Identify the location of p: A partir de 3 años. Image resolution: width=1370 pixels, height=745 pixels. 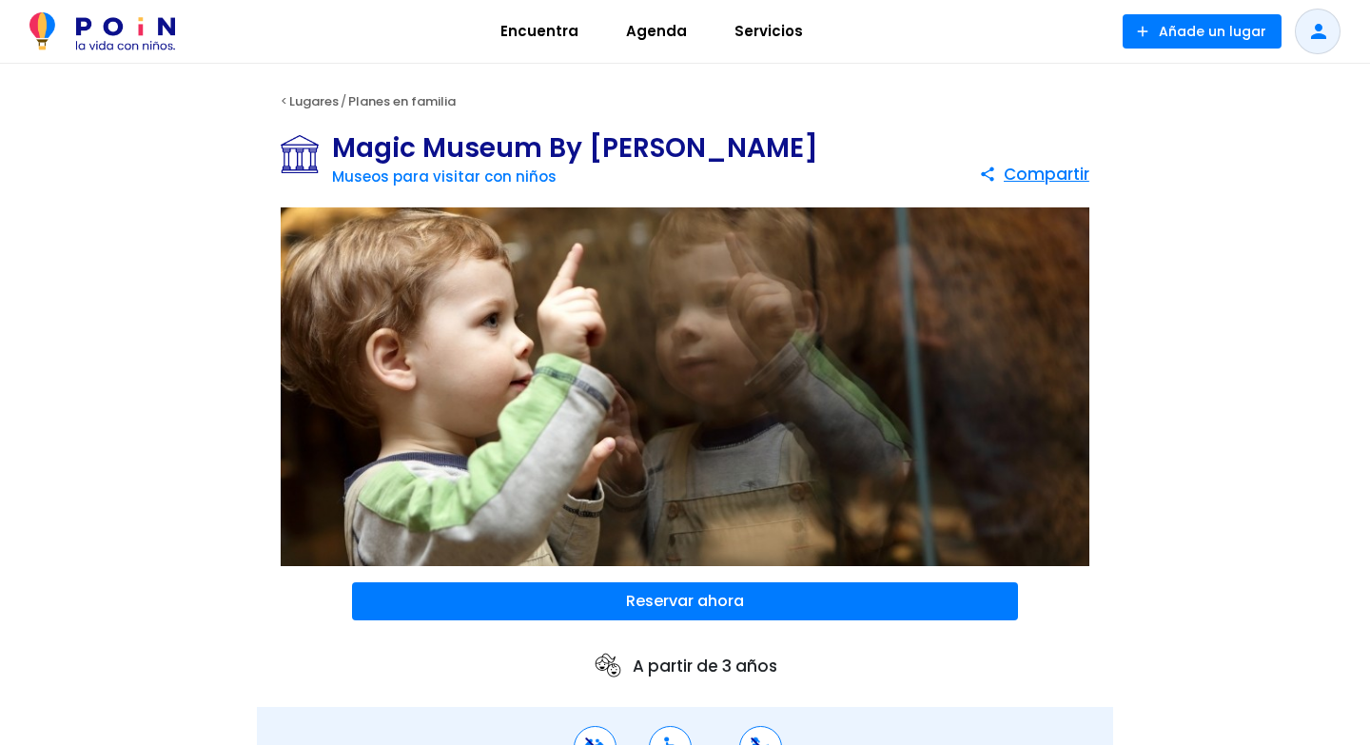
(685, 666).